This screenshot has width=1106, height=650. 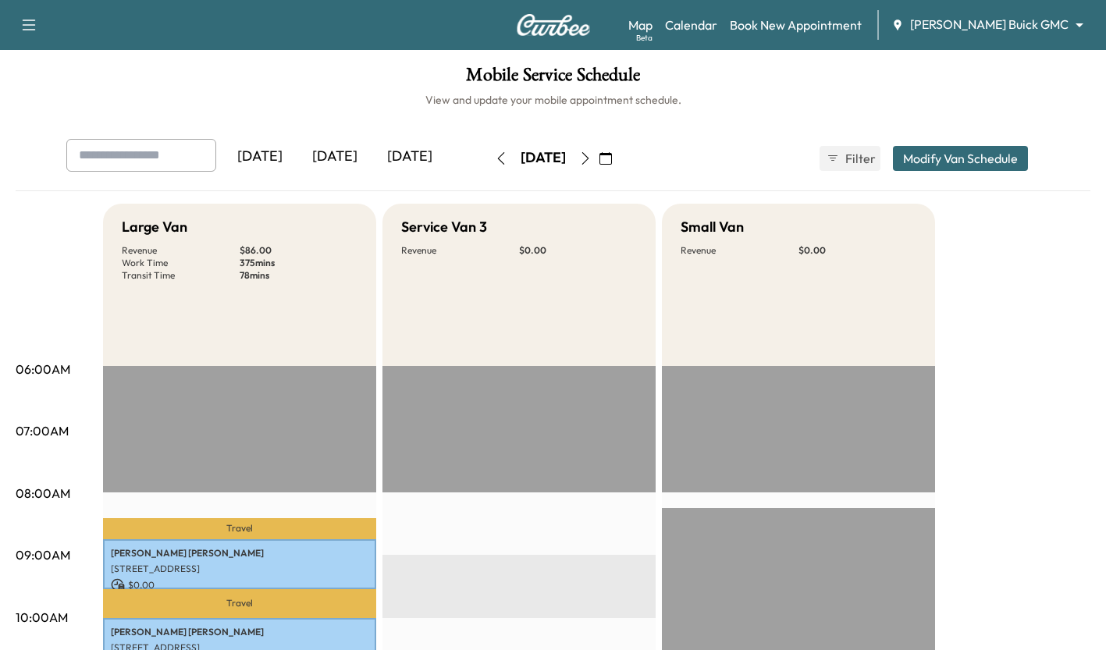 What do you see at coordinates (41, 618) in the screenshot?
I see `p: 10:00AM` at bounding box center [41, 618].